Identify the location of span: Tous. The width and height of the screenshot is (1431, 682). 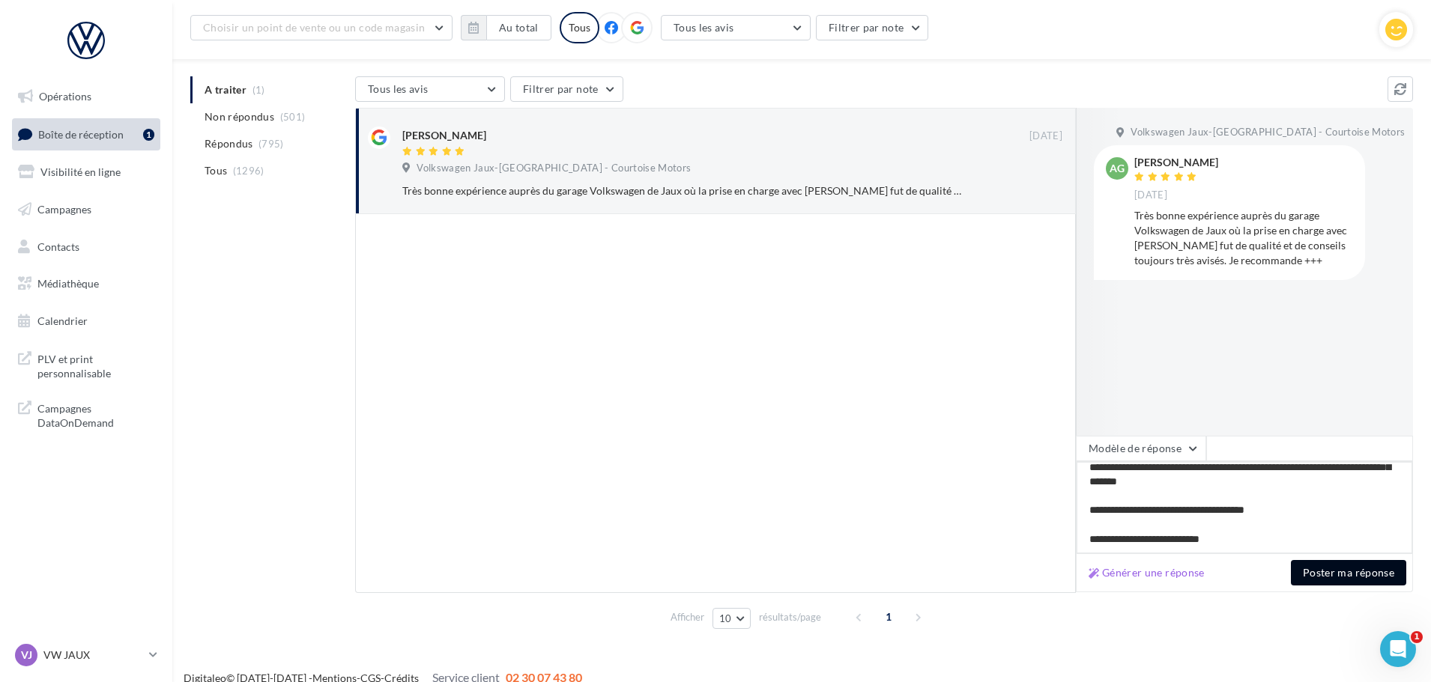
(216, 171).